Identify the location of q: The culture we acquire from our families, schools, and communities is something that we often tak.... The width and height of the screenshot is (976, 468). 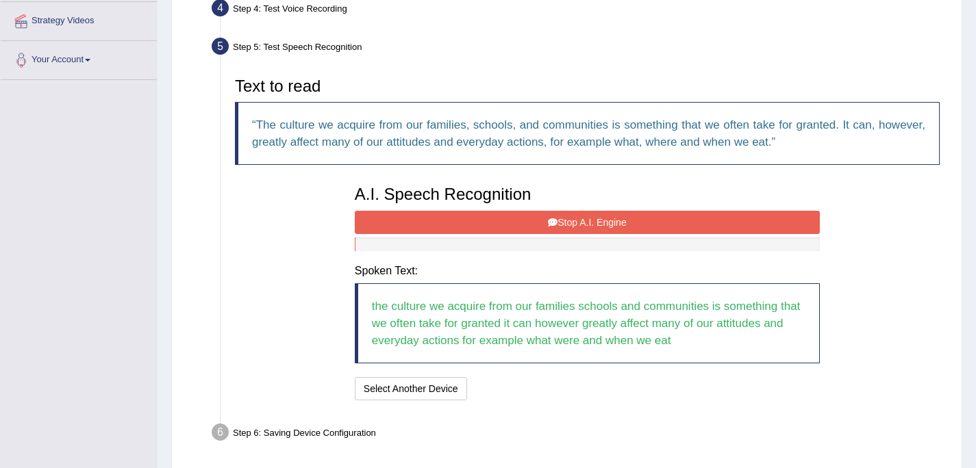
(588, 134).